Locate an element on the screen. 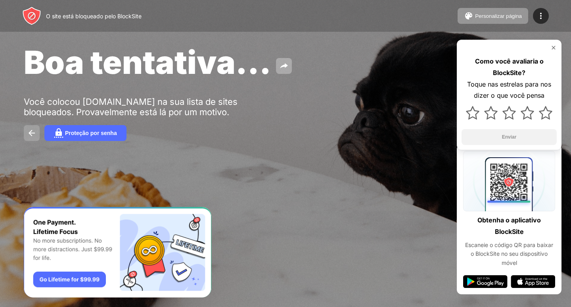  img: google-play.svg is located at coordinates (486, 281).